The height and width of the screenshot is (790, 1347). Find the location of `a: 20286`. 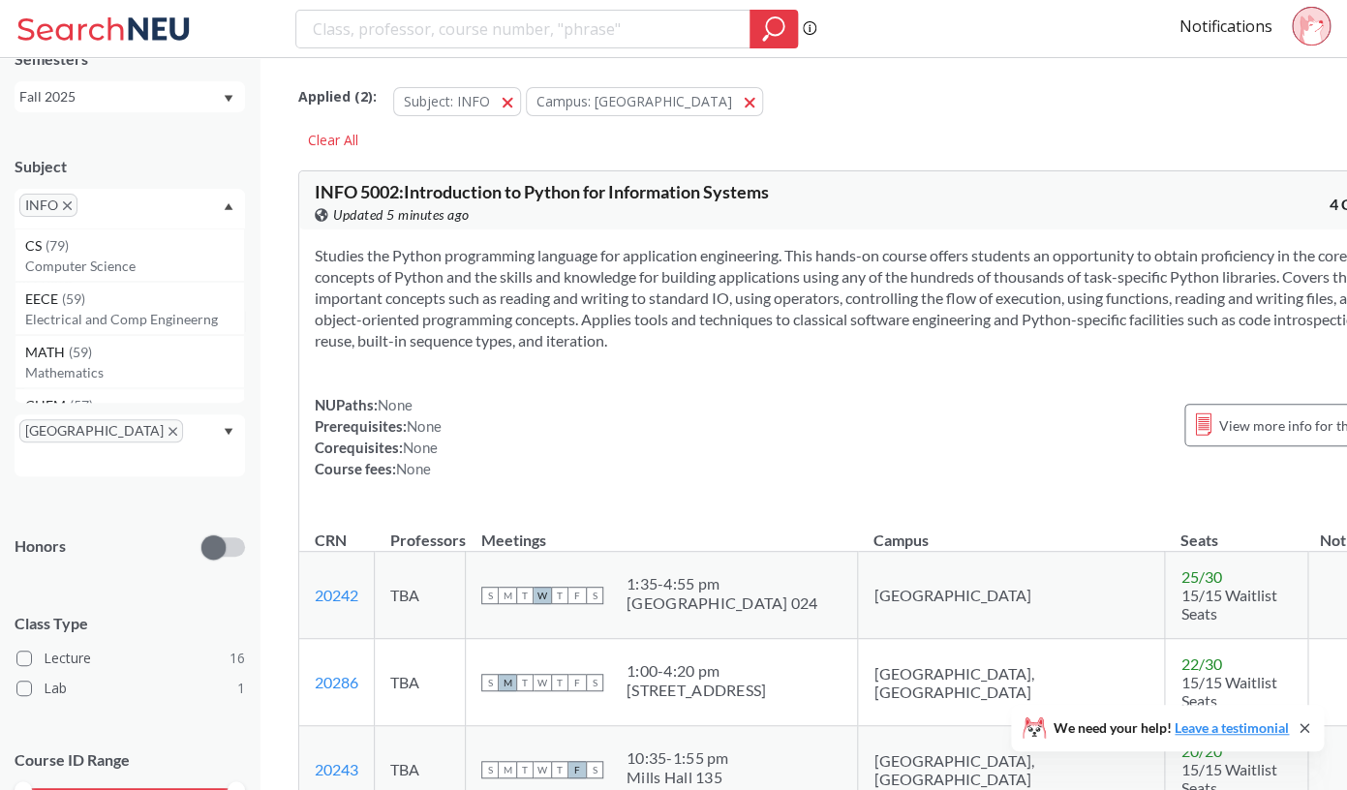

a: 20286 is located at coordinates (336, 682).